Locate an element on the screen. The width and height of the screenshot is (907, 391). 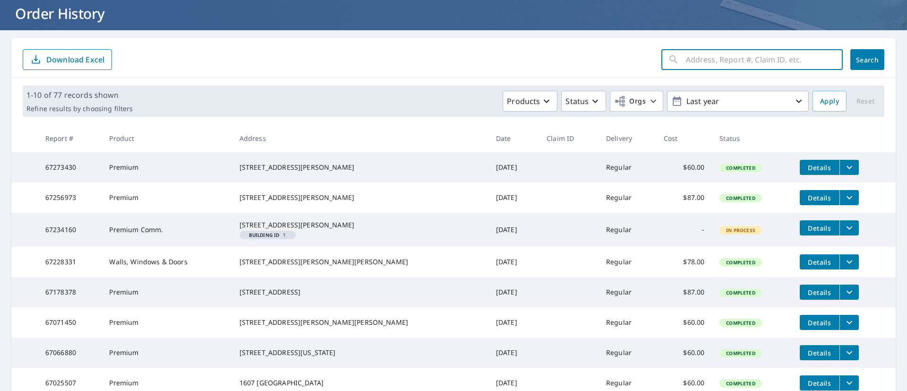
input: Address, Report #, Claim ID, etc. is located at coordinates (764, 60).